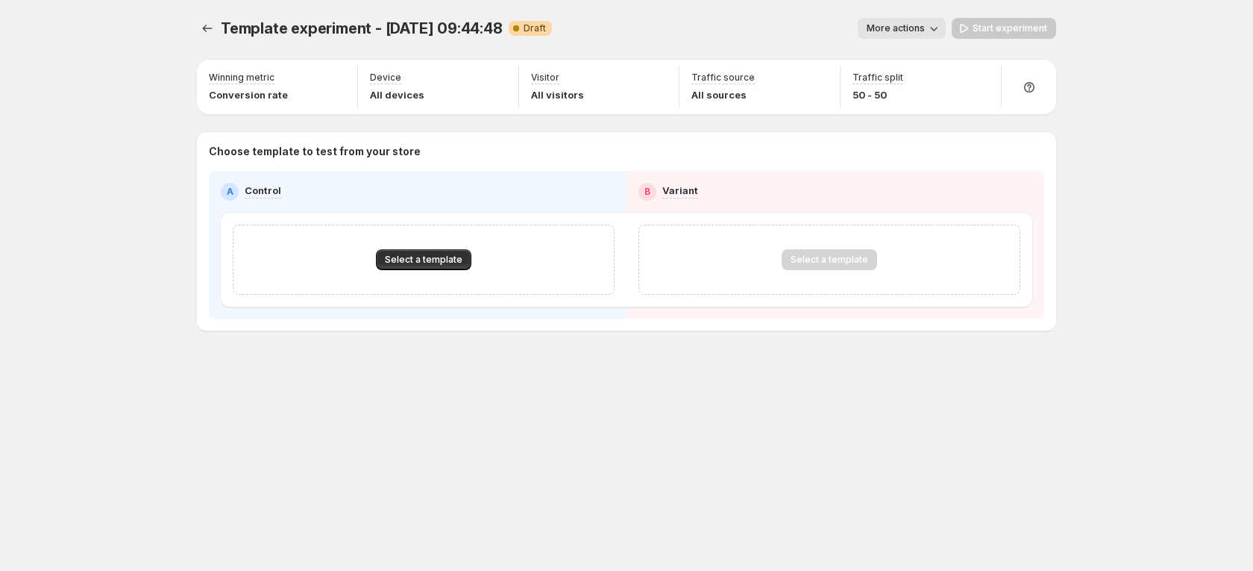 The height and width of the screenshot is (571, 1253). What do you see at coordinates (557, 95) in the screenshot?
I see `p: All visitors` at bounding box center [557, 95].